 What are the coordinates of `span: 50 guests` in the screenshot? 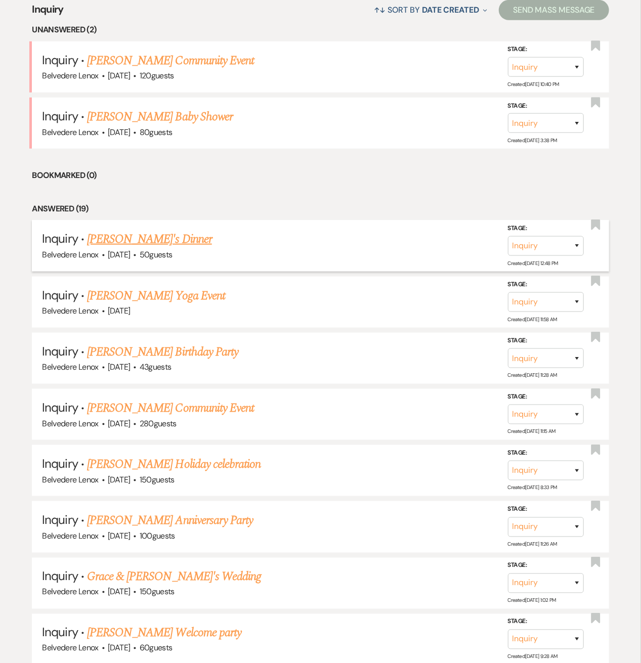 It's located at (156, 254).